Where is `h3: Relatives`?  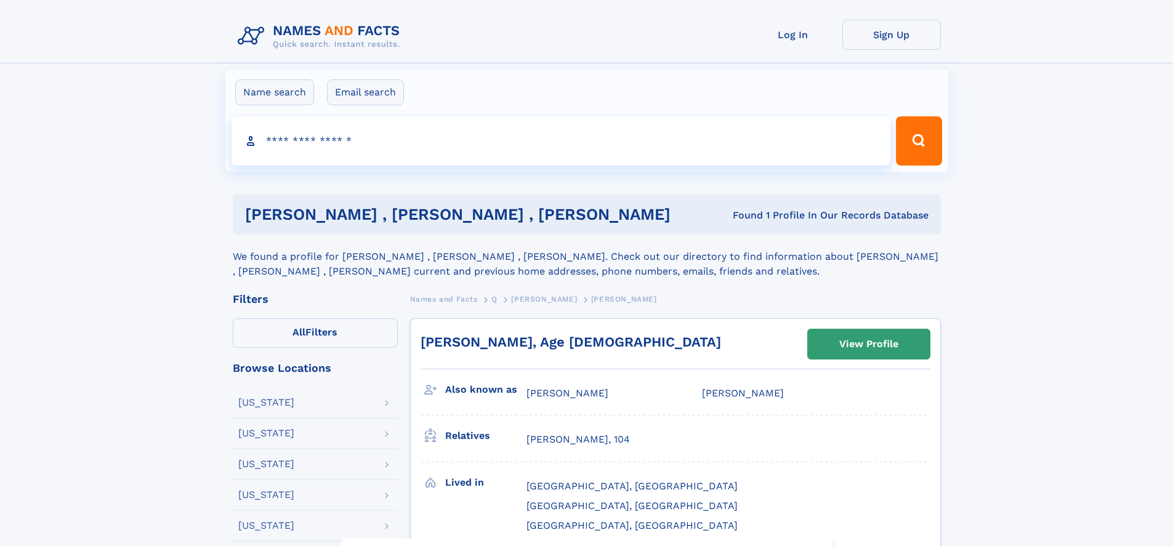
h3: Relatives is located at coordinates (486, 436).